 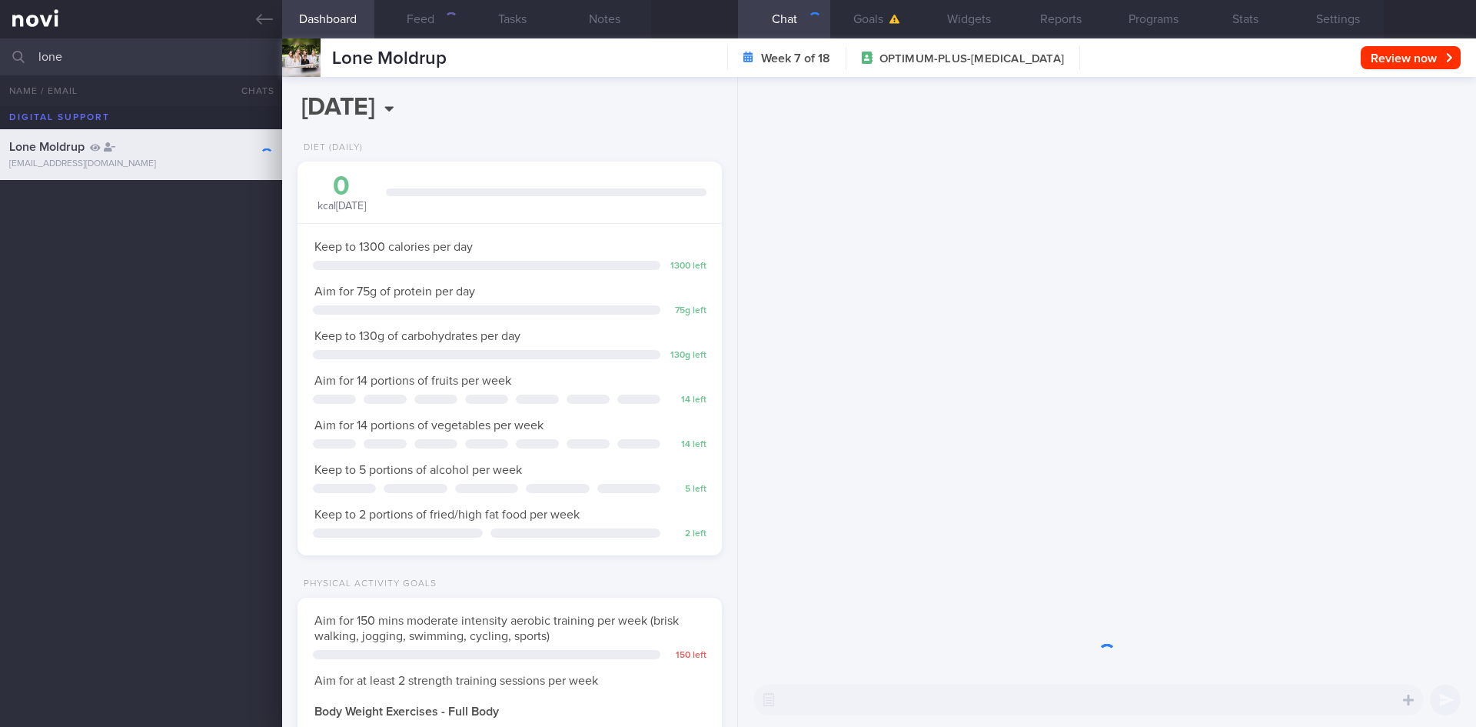 What do you see at coordinates (687, 266) in the screenshot?
I see `div: 1300 left` at bounding box center [687, 266].